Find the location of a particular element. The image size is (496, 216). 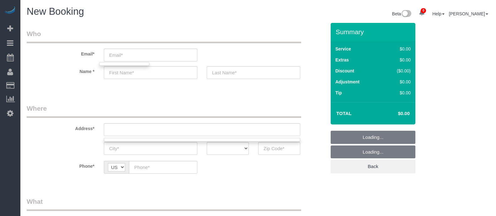

label: Service is located at coordinates (343, 49).